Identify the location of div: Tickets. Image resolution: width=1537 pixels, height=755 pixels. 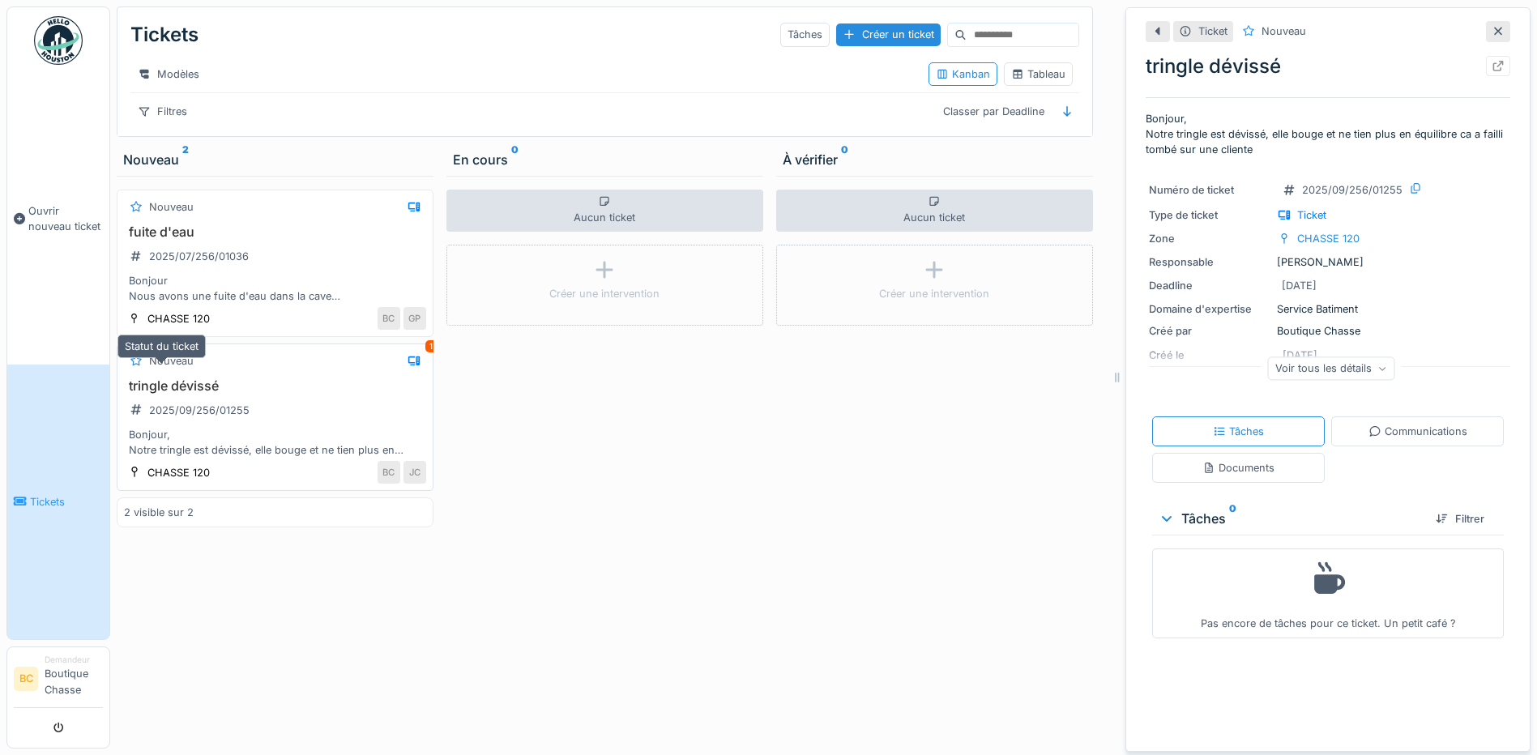
(164, 35).